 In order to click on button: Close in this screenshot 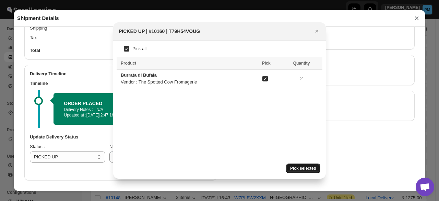, I will do `click(317, 31)`.